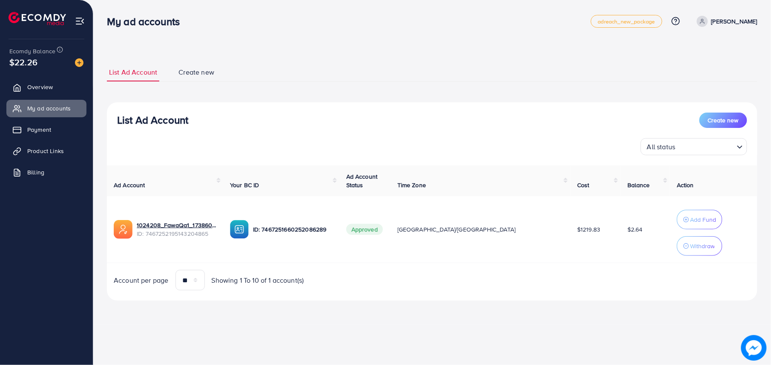 This screenshot has width=771, height=365. Describe the element at coordinates (706, 146) in the screenshot. I see `input: Search for option` at that location.